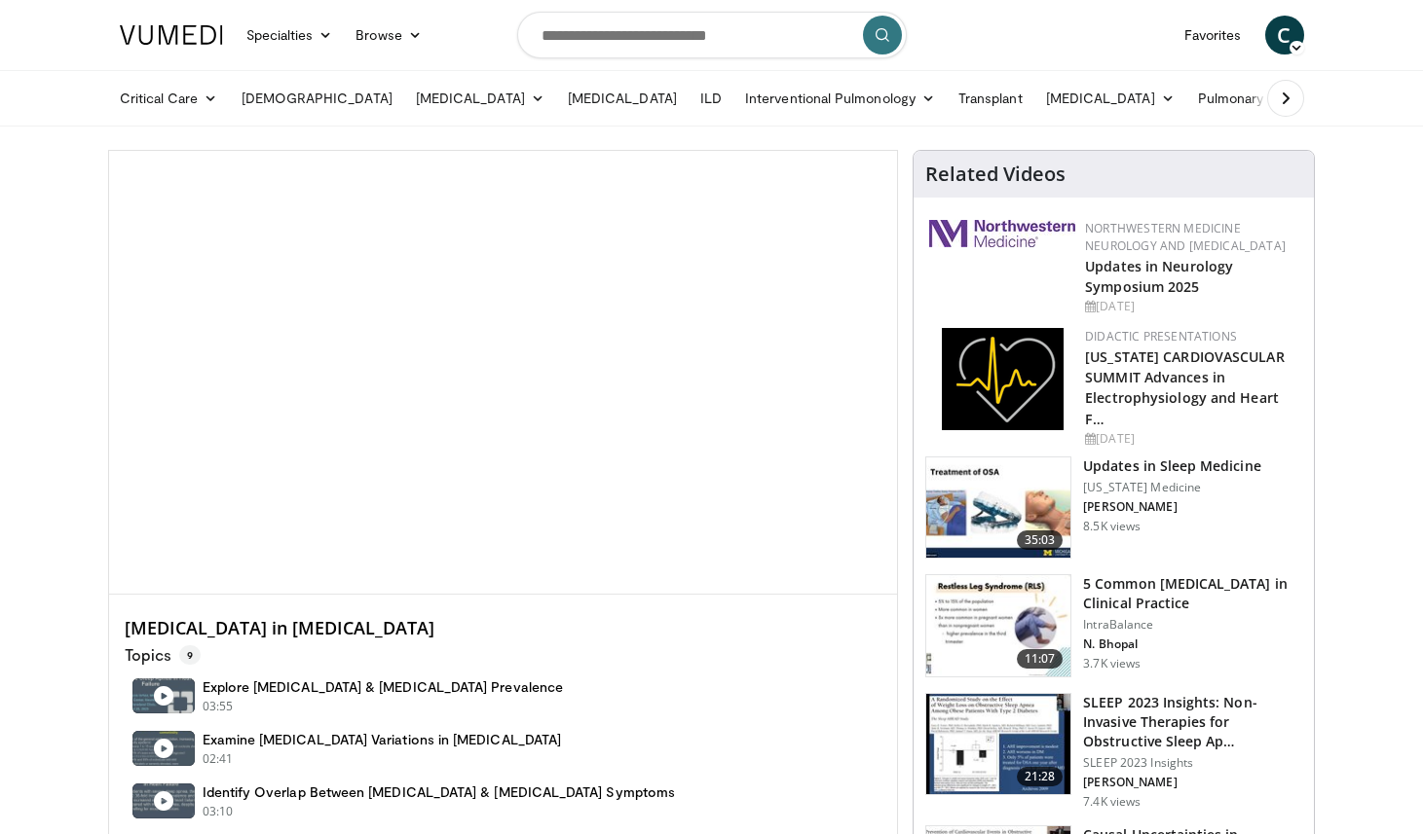 The width and height of the screenshot is (1423, 834). What do you see at coordinates (190, 655) in the screenshot?
I see `span: 9` at bounding box center [190, 655].